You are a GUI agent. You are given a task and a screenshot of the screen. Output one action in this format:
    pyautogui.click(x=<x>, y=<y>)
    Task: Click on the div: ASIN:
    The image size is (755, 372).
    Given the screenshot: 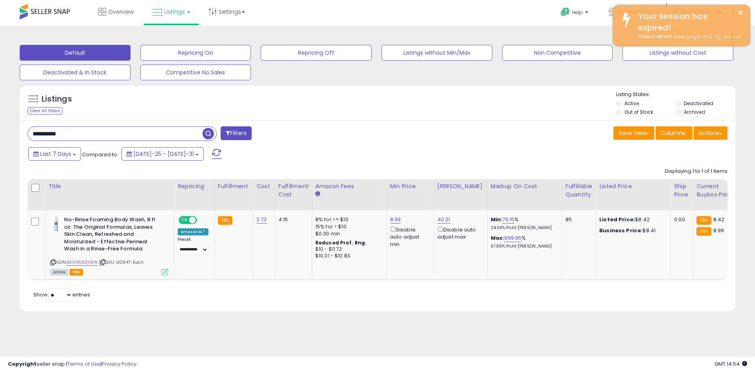 What is the action you would take?
    pyautogui.click(x=109, y=245)
    